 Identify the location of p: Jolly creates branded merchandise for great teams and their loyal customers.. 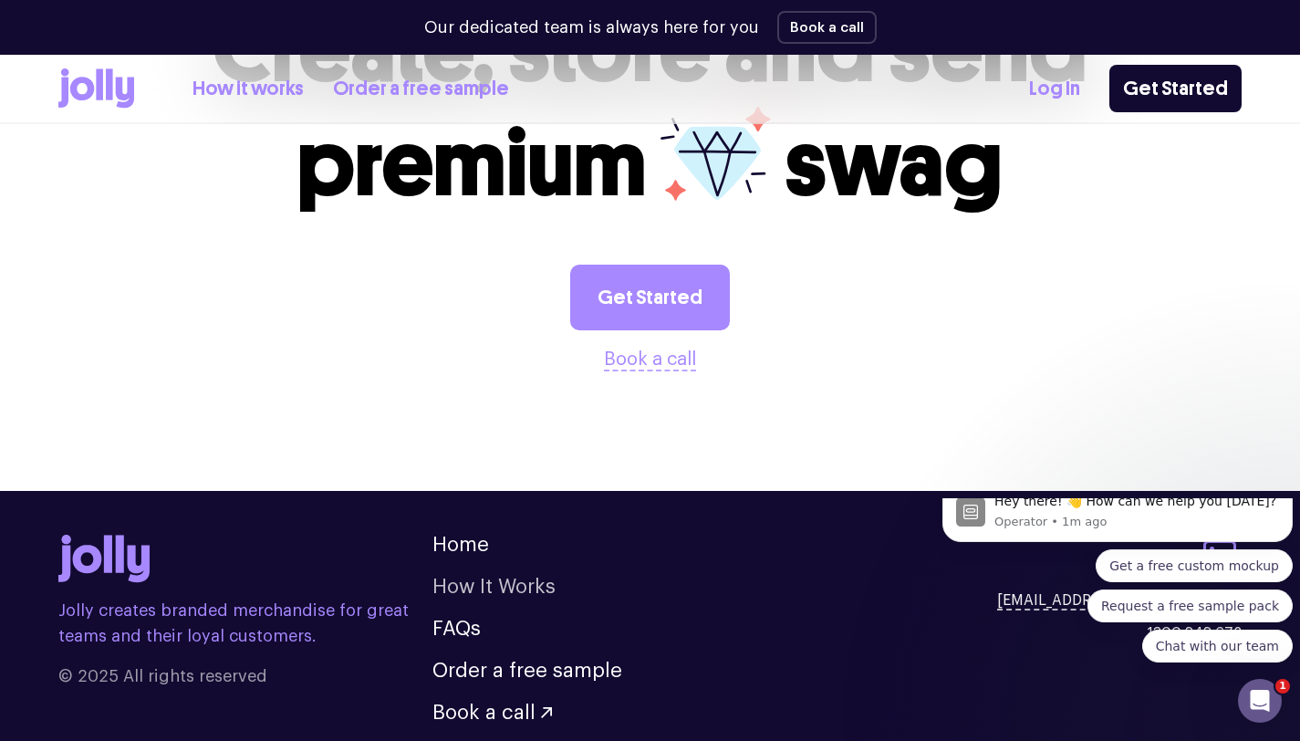
(245, 623).